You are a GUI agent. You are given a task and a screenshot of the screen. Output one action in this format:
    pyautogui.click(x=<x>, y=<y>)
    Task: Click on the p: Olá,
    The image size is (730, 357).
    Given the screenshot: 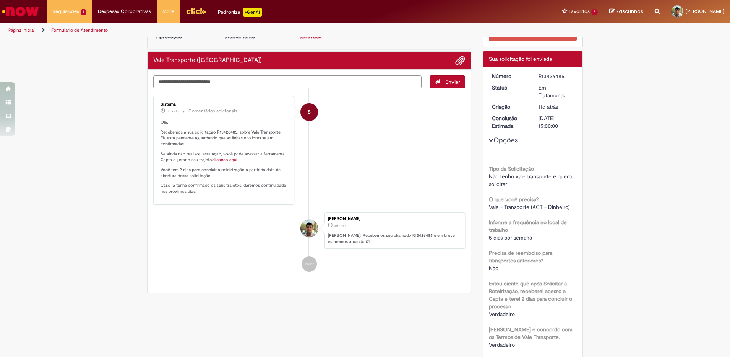 What is the action you would take?
    pyautogui.click(x=224, y=122)
    